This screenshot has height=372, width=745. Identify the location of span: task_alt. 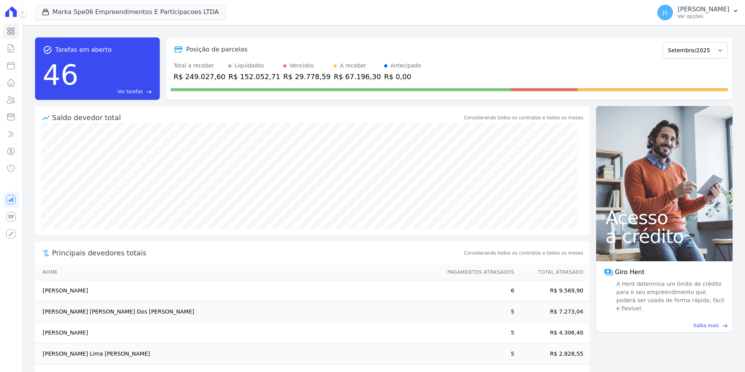
(48, 50).